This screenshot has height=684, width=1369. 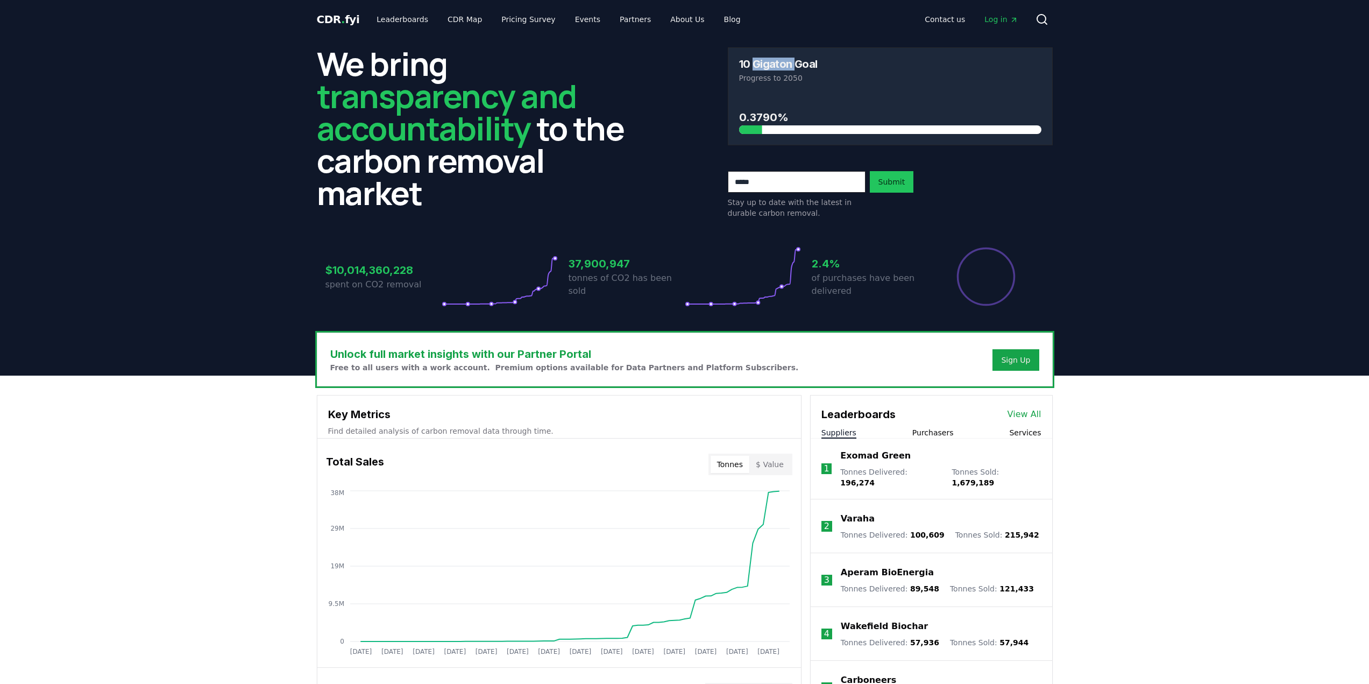 I want to click on p: of purchases have been delivered, so click(x=870, y=285).